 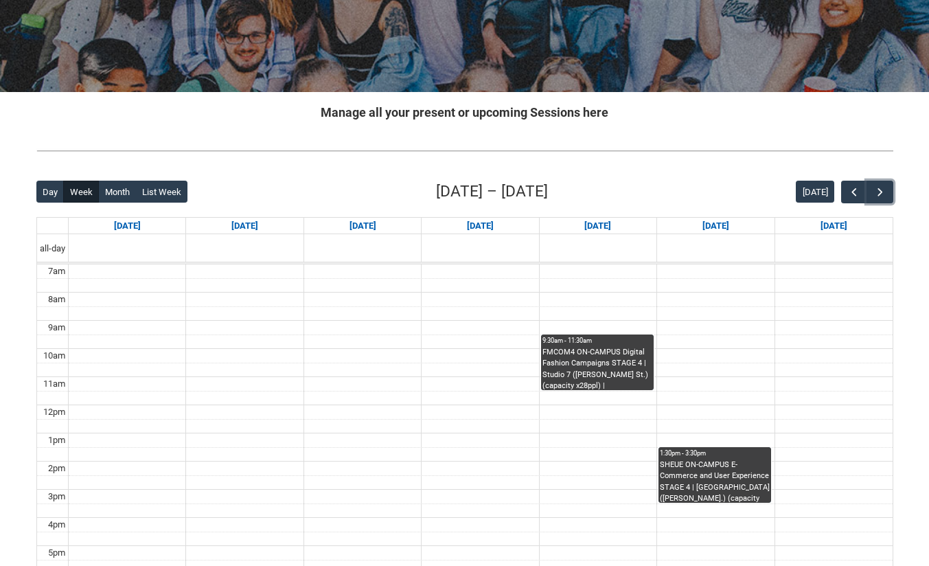 What do you see at coordinates (161, 191) in the screenshot?
I see `button: List Week` at bounding box center [161, 191].